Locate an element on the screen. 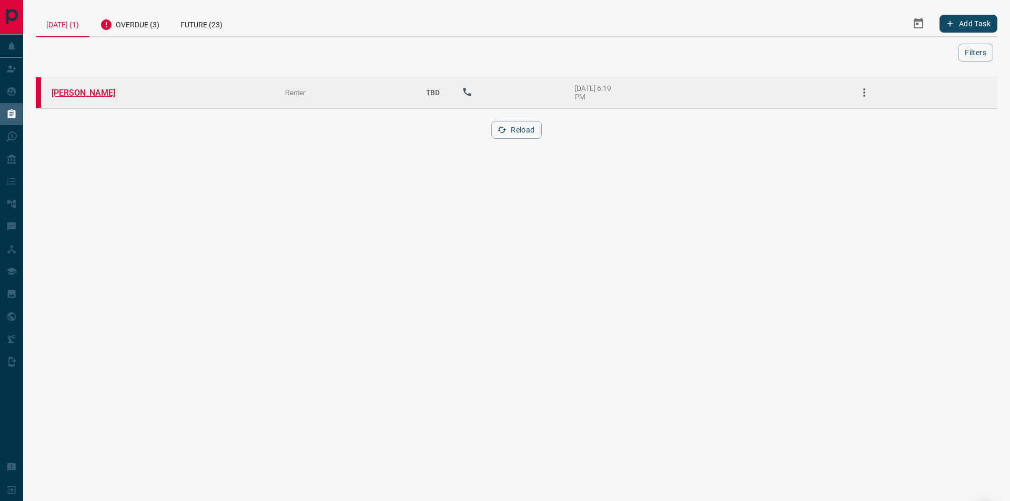  button: Select Date Range is located at coordinates (918, 24).